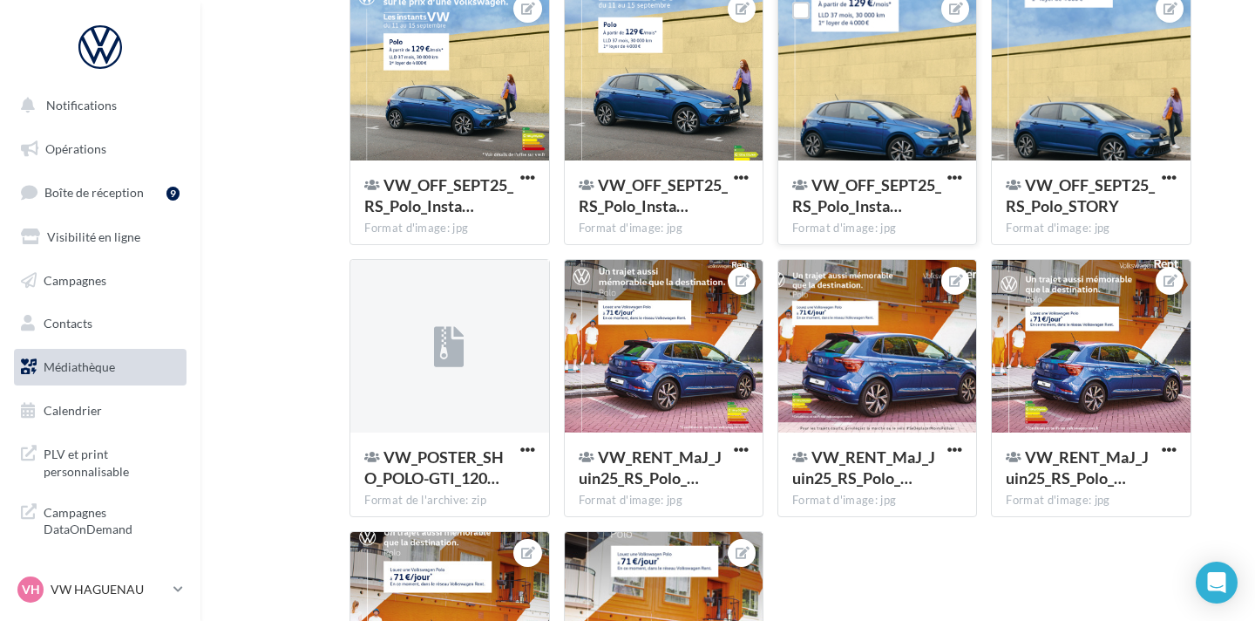 The image size is (1255, 621). Describe the element at coordinates (1080, 195) in the screenshot. I see `span: VW_OFF_SEPT25_RS_Polo_STORY` at that location.